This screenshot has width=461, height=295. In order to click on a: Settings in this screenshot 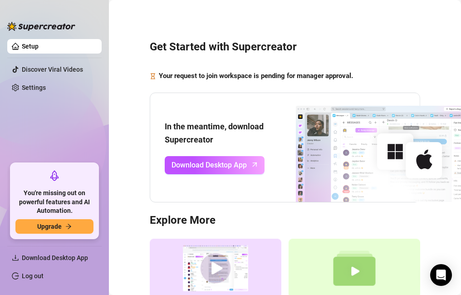, I will do `click(34, 88)`.